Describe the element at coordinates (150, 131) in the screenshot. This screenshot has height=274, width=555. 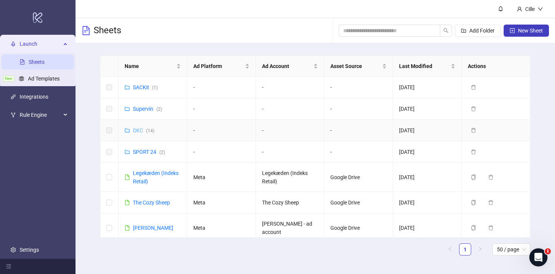
I see `span: ( 14 )` at that location.